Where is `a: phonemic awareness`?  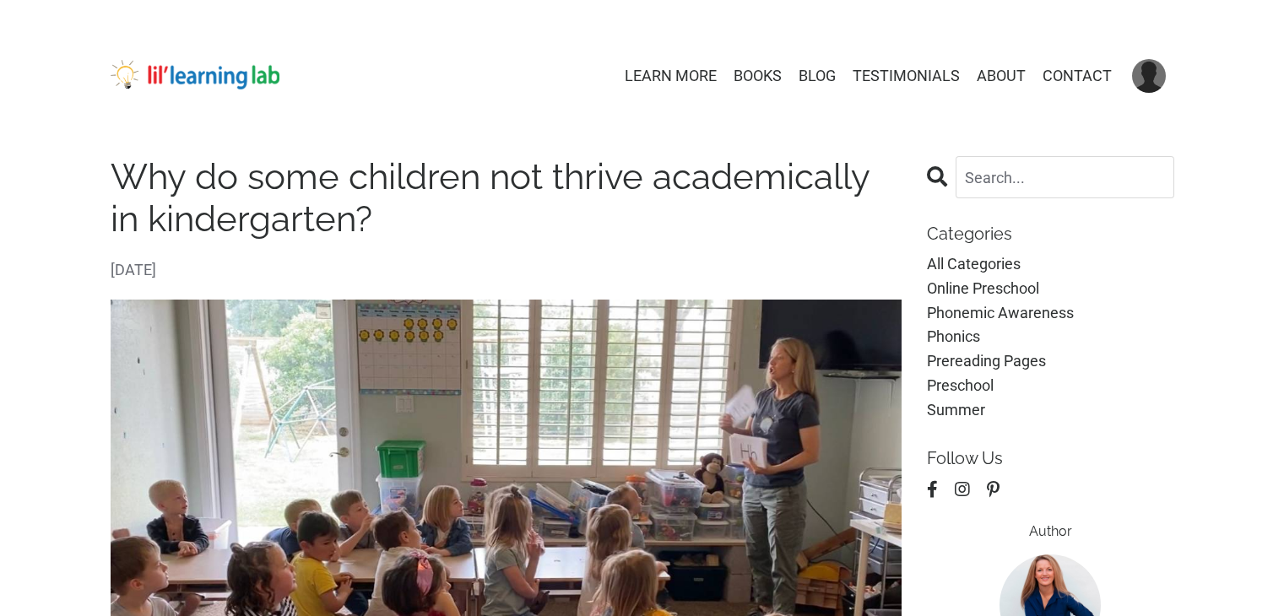
a: phonemic awareness is located at coordinates (1050, 313).